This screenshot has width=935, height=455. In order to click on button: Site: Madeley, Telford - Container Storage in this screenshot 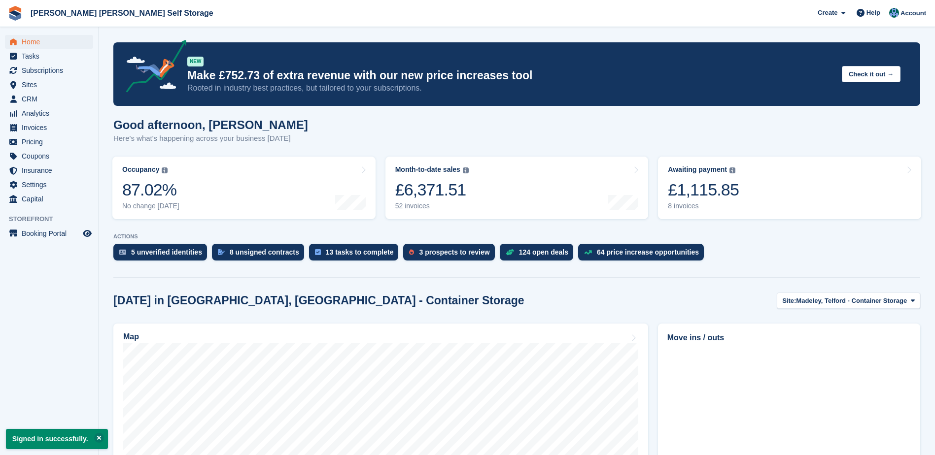, I will do `click(848, 301)`.